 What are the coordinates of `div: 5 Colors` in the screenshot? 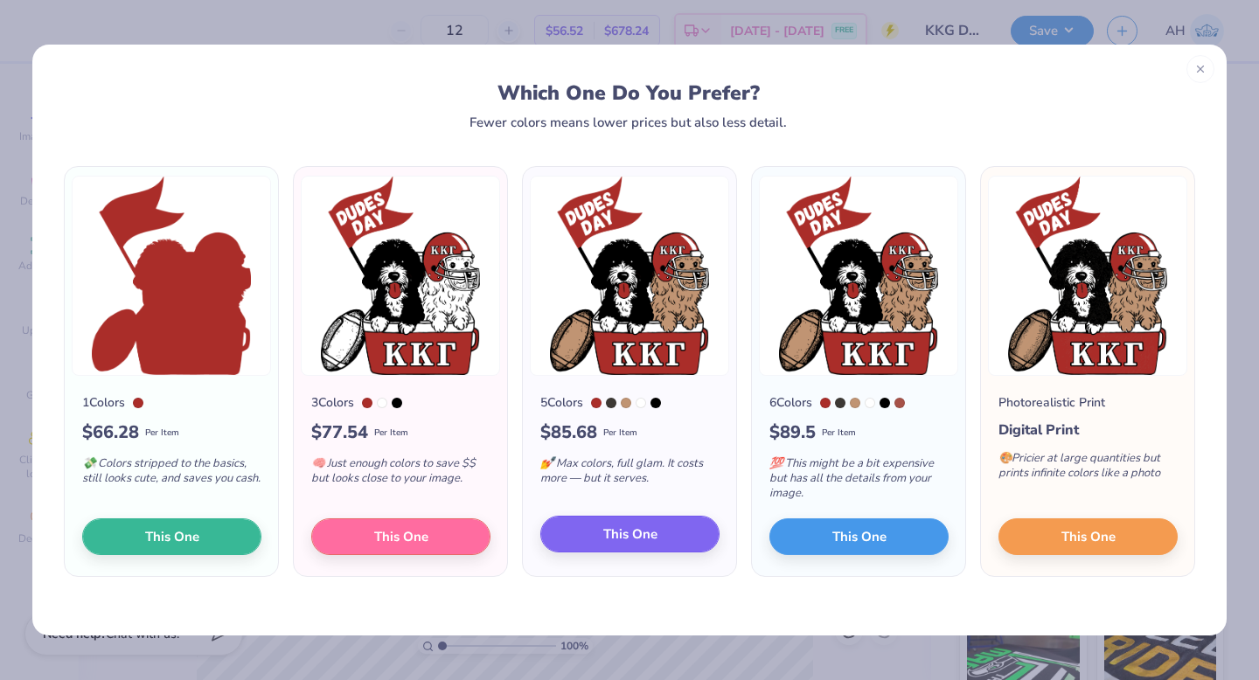 It's located at (561, 402).